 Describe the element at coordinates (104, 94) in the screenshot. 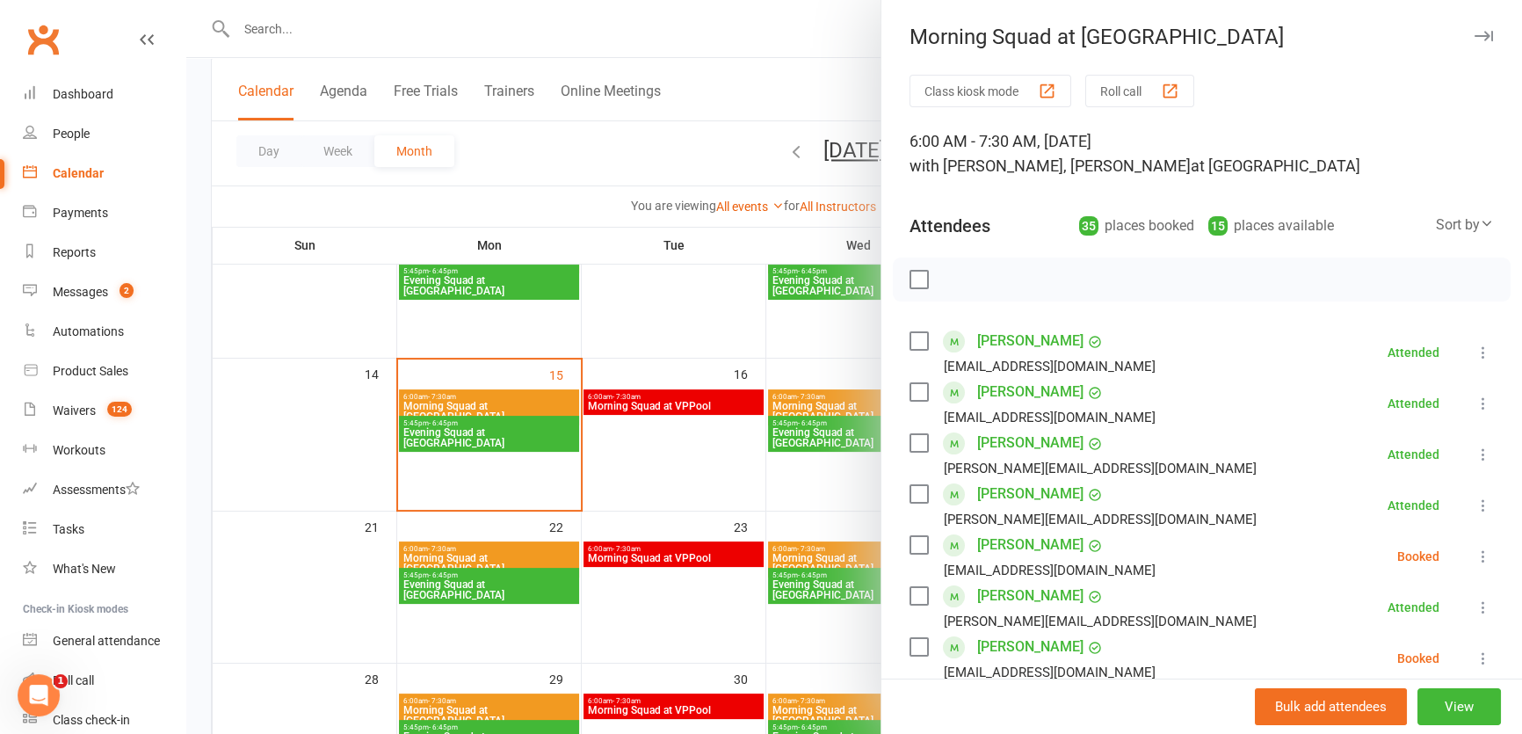

I see `a: Dashboard` at that location.